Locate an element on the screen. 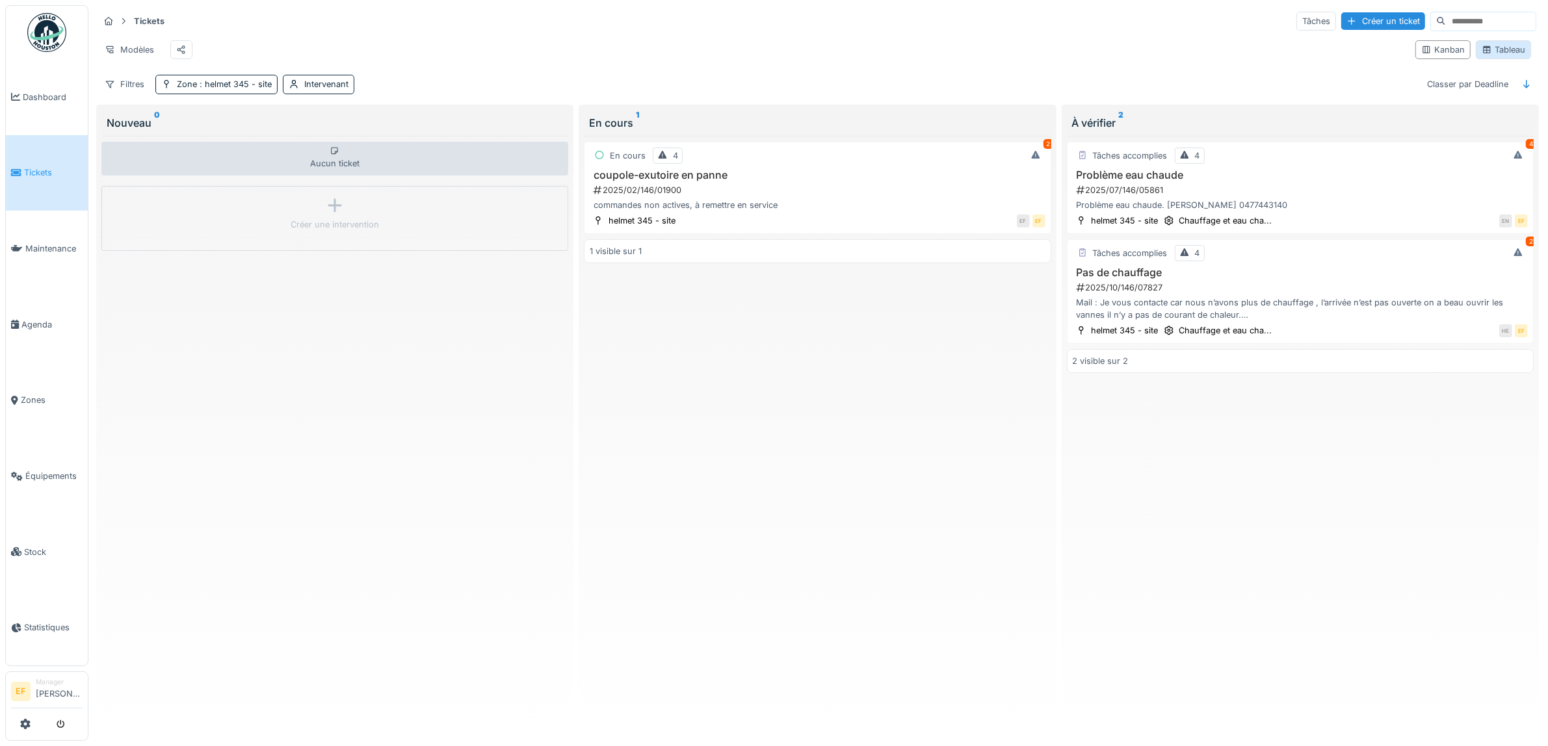  div: Créer une intervention is located at coordinates (335, 224).